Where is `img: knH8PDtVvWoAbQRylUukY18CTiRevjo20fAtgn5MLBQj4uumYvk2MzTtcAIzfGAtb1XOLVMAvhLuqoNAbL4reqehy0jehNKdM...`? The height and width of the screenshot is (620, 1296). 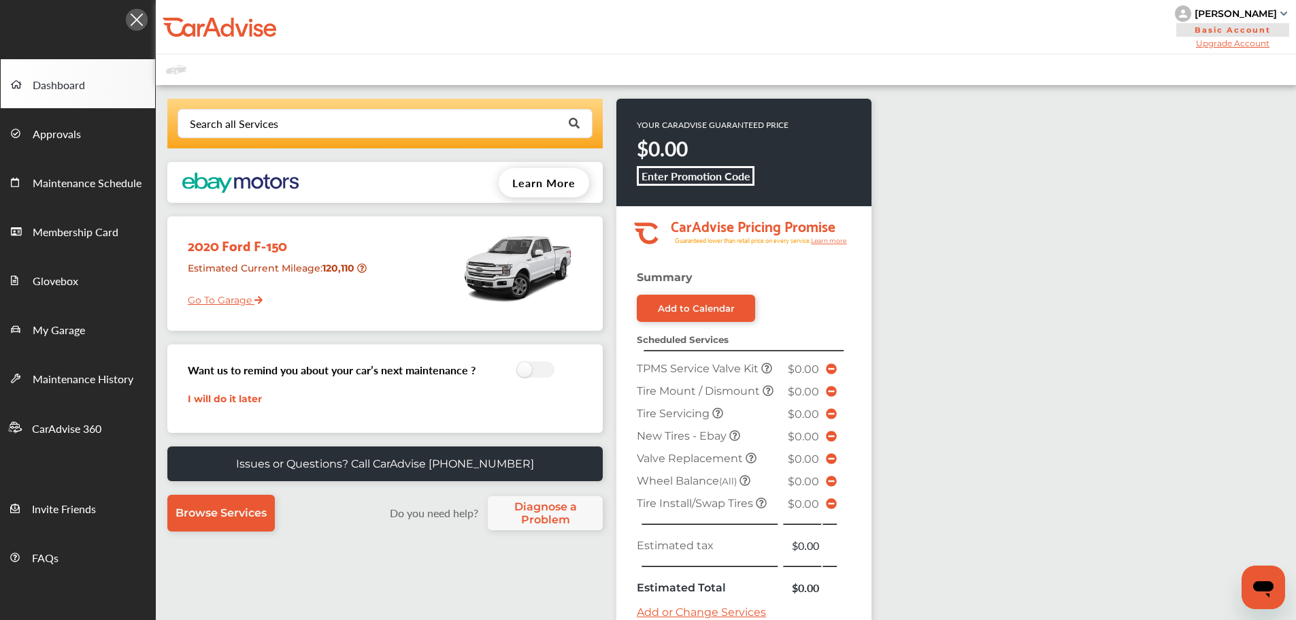 img: knH8PDtVvWoAbQRylUukY18CTiRevjo20fAtgn5MLBQj4uumYvk2MzTtcAIzfGAtb1XOLVMAvhLuqoNAbL4reqehy0jehNKdM... is located at coordinates (1183, 14).